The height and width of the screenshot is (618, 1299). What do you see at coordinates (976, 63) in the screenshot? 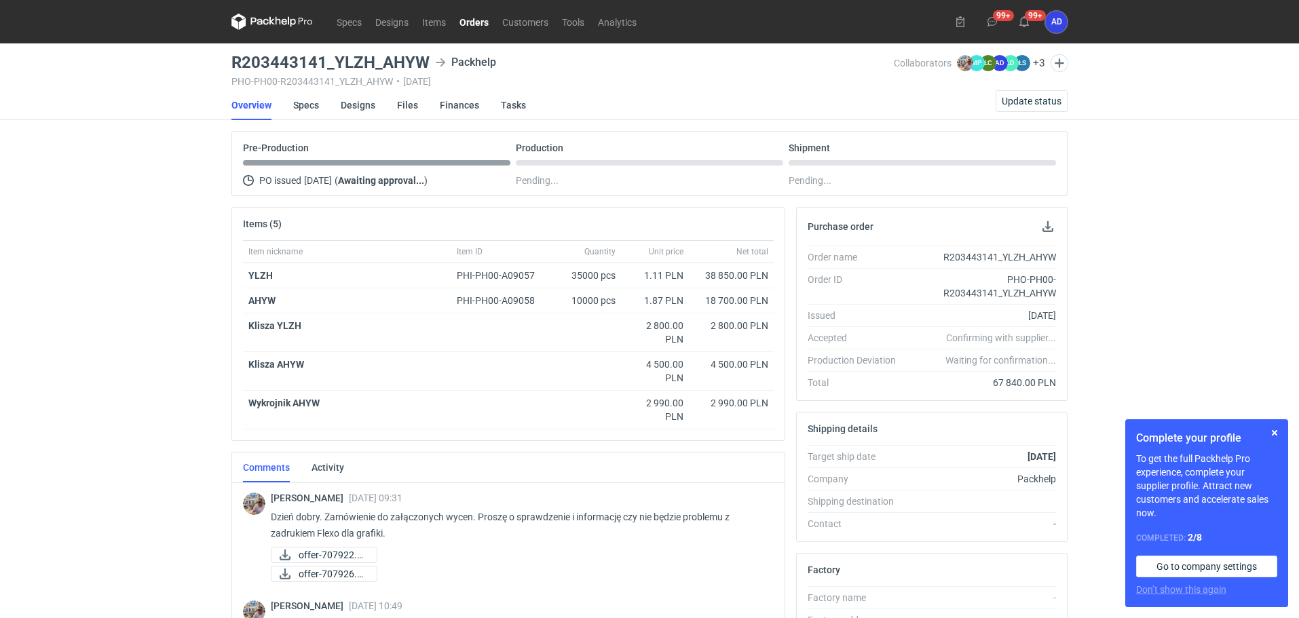
I see `figcaption: MP` at bounding box center [976, 63].